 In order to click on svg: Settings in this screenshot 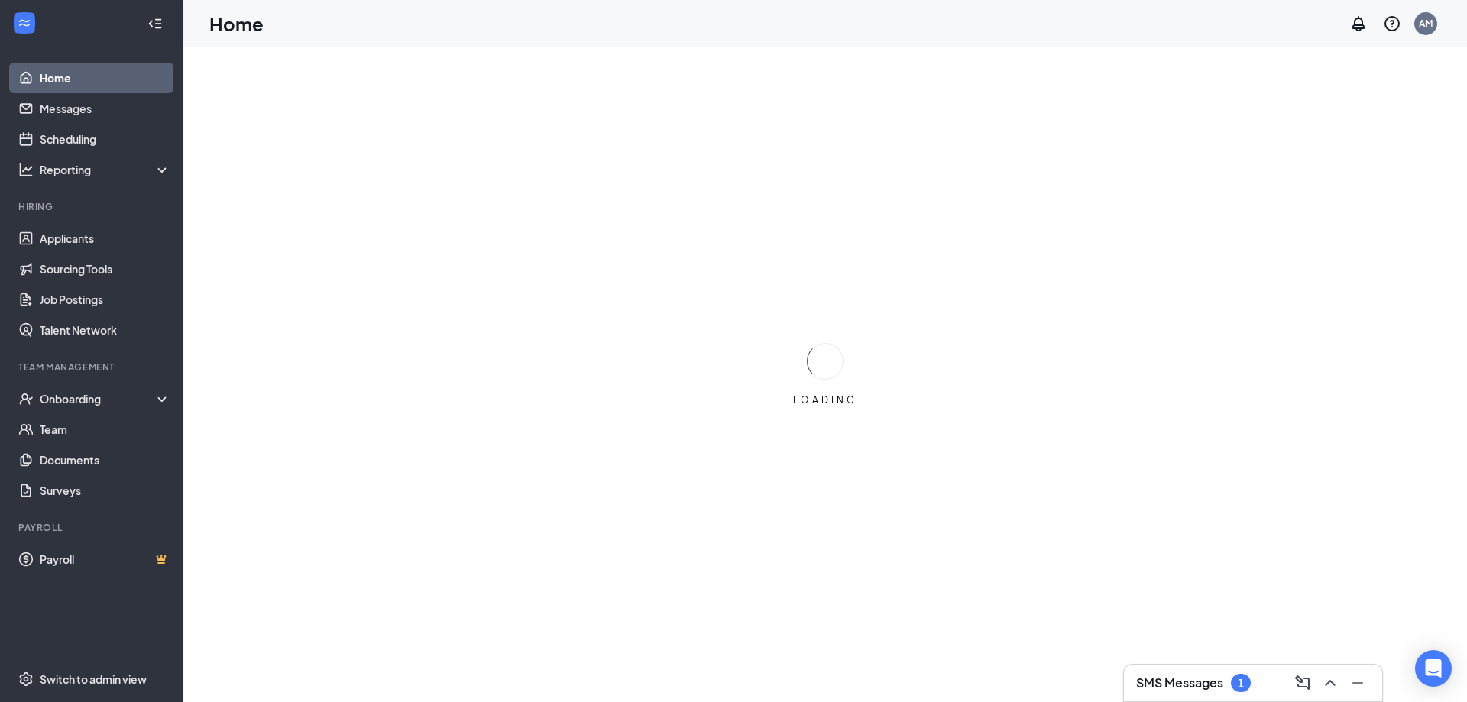, I will do `click(26, 679)`.